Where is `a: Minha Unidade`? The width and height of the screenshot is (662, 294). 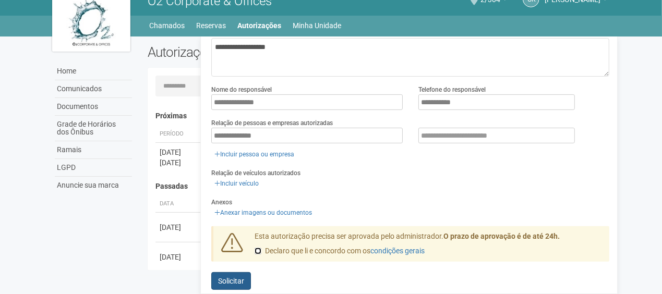
a: Minha Unidade is located at coordinates (317, 26).